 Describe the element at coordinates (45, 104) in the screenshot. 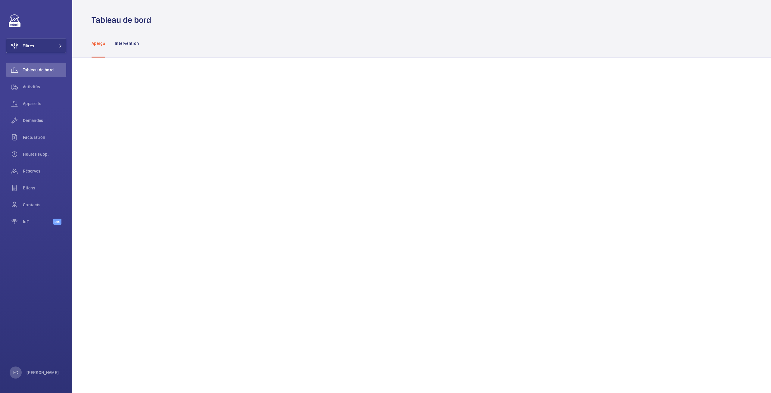

I see `span: Appareils` at that location.